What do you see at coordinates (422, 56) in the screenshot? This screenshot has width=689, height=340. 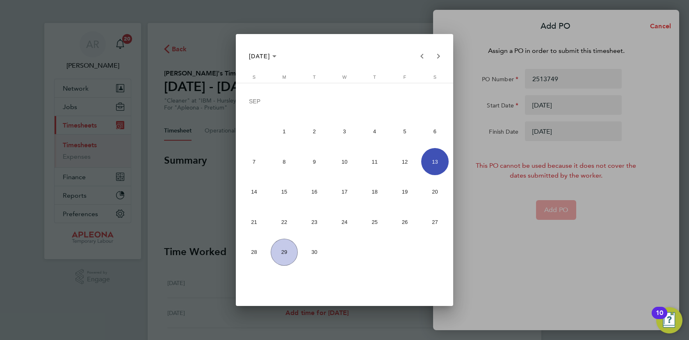 I see `button: Previous month` at bounding box center [422, 56].